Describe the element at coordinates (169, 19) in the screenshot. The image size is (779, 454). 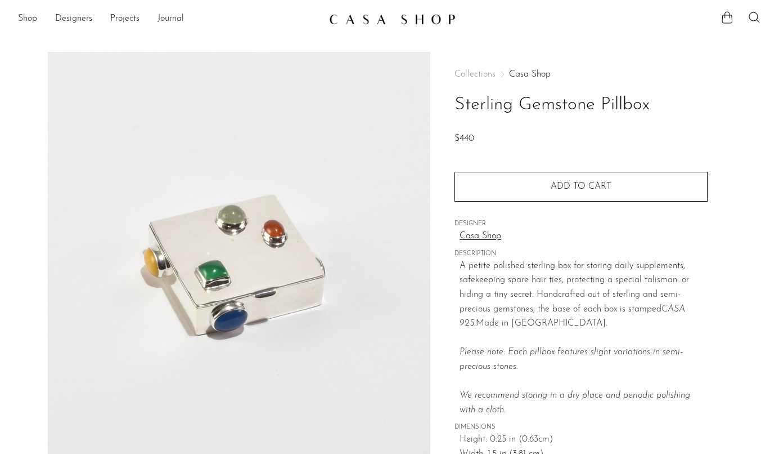
I see `ul: NEW HEADER MENU` at that location.